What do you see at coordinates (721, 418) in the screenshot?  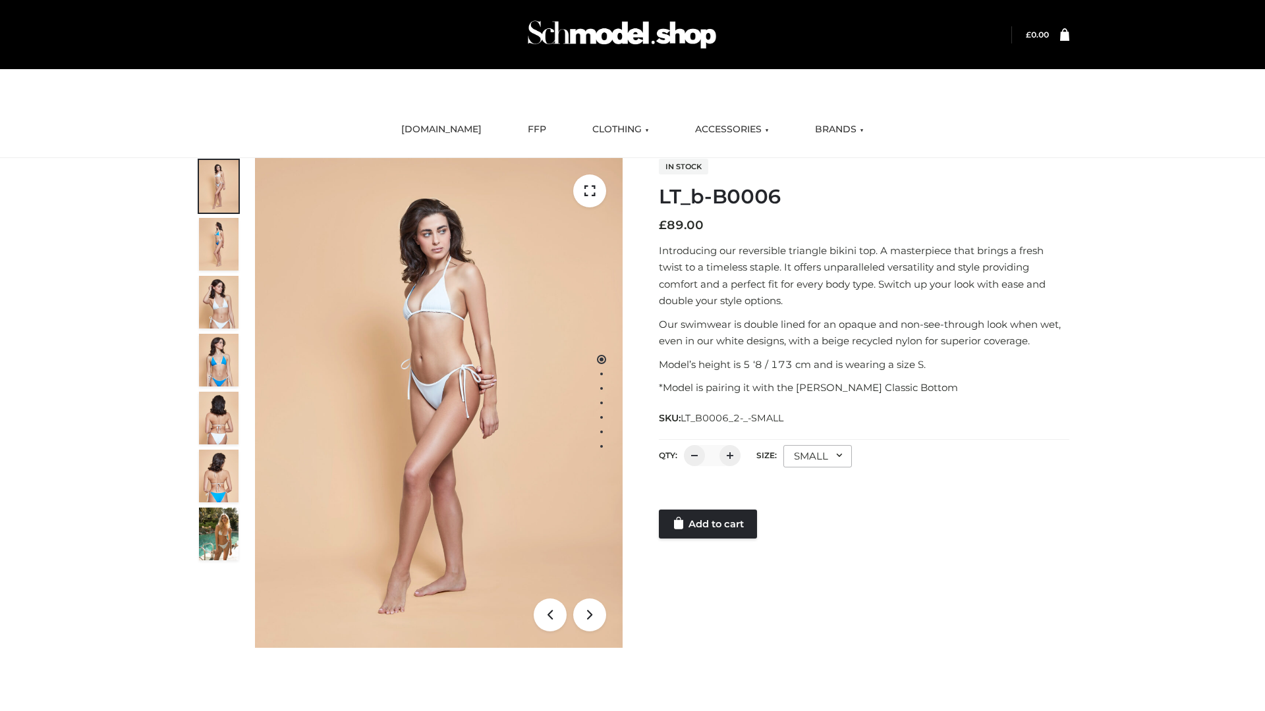 I see `span: SKU:` at bounding box center [721, 418].